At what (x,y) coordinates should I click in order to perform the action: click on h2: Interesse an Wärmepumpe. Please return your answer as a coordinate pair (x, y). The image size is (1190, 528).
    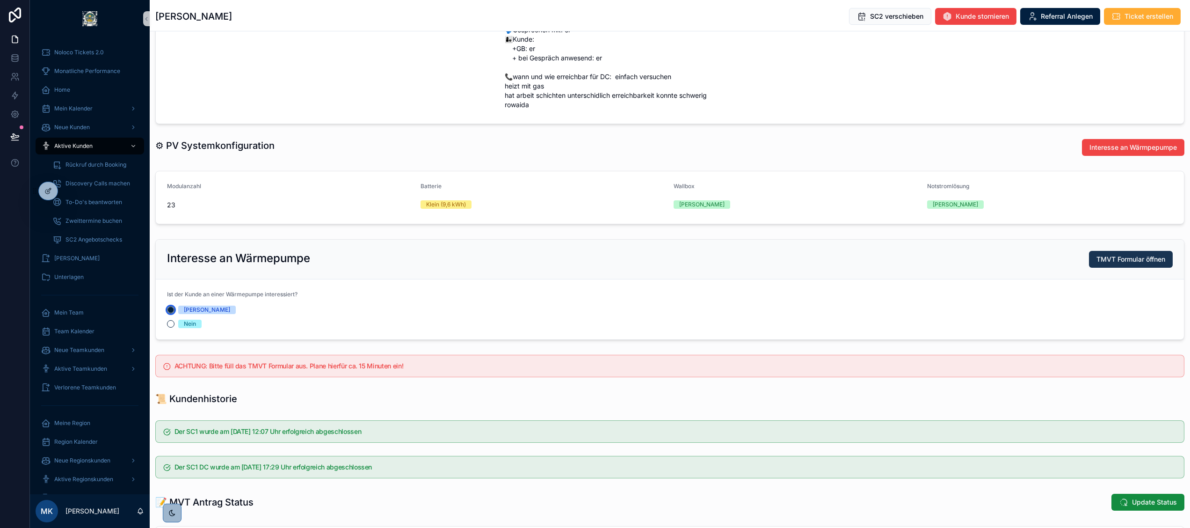
    Looking at the image, I should click on (239, 258).